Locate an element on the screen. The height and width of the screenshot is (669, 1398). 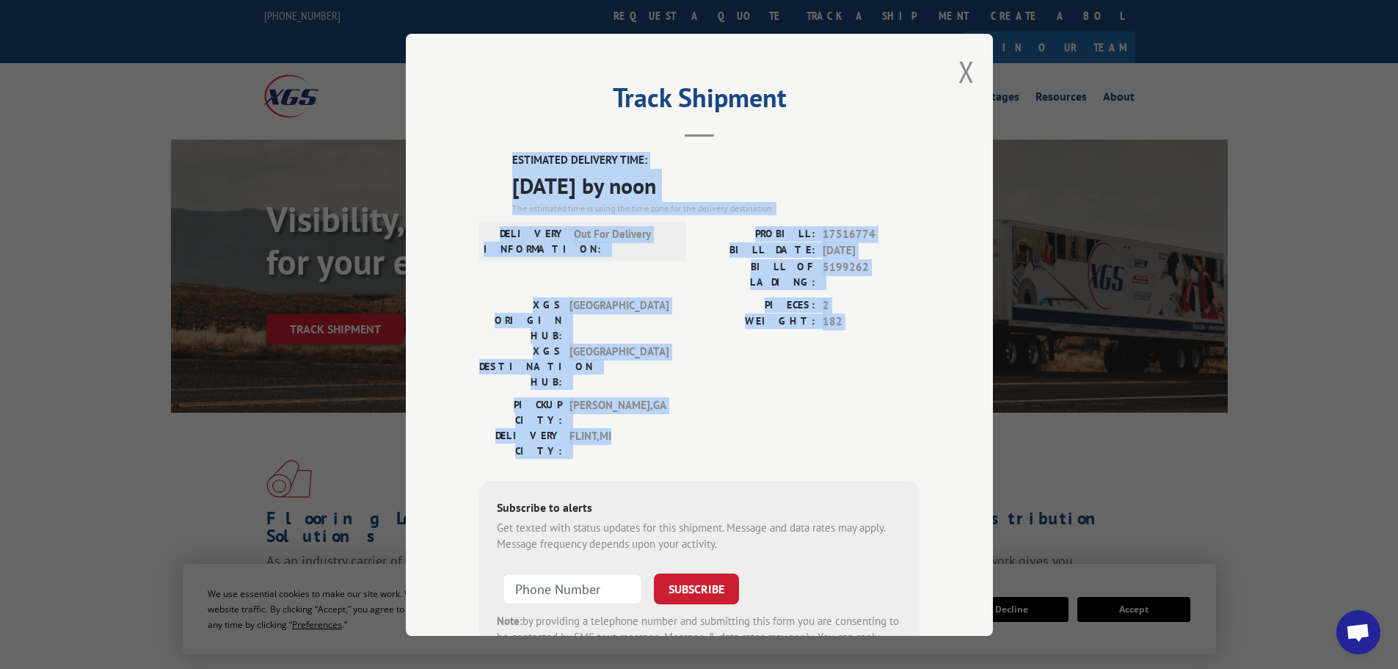
label: XGS DESTINATION HUB: is located at coordinates (520, 366).